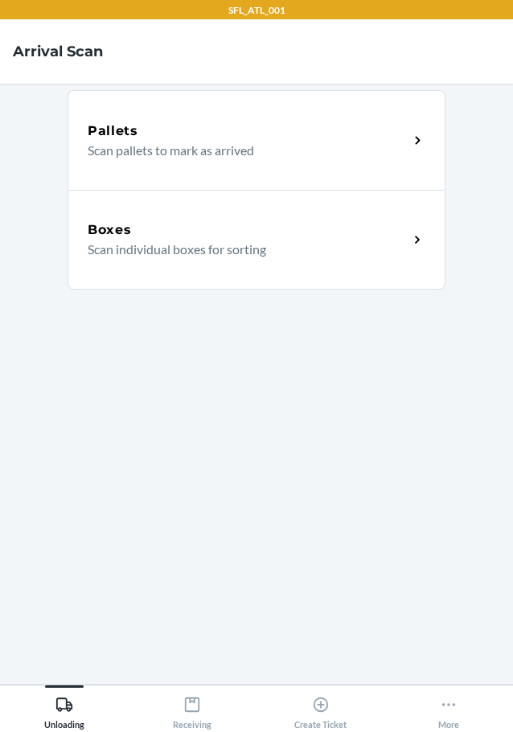 The image size is (513, 732). Describe the element at coordinates (58, 51) in the screenshot. I see `h4: Arrival Scan` at that location.